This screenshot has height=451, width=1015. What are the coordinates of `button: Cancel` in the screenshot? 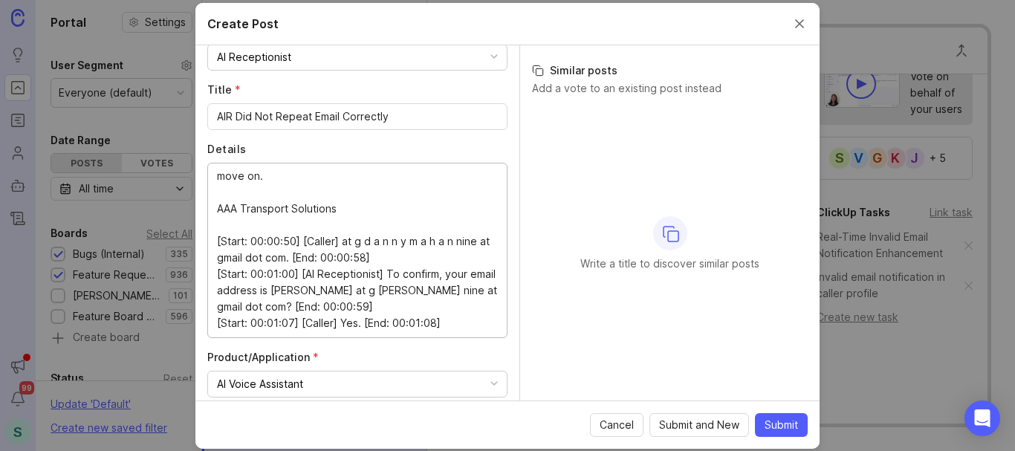 It's located at (617, 425).